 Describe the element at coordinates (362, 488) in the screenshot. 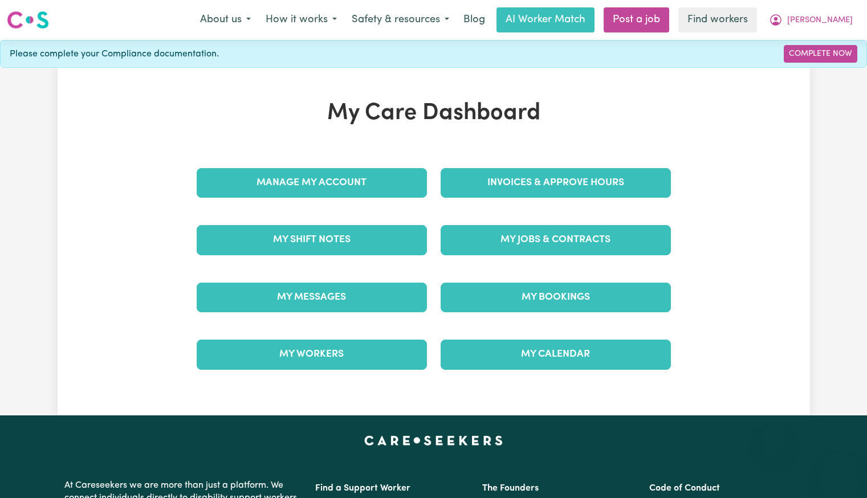

I see `a: Find a Support Worker` at that location.